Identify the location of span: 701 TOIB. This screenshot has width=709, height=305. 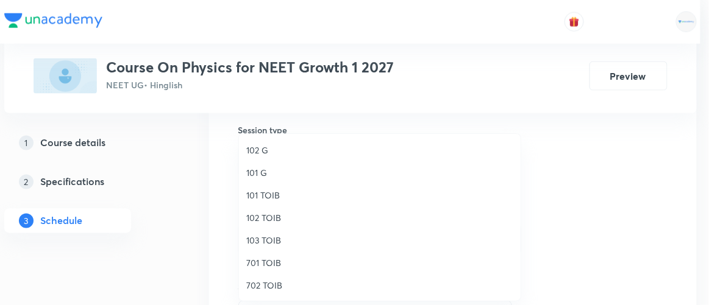
(380, 263).